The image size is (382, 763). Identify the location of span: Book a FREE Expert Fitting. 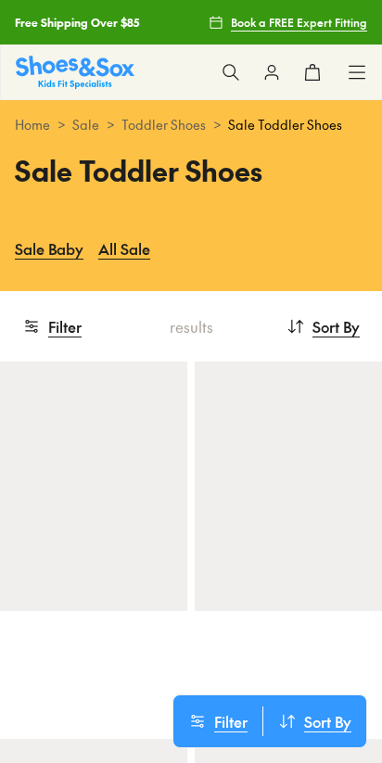
(298, 22).